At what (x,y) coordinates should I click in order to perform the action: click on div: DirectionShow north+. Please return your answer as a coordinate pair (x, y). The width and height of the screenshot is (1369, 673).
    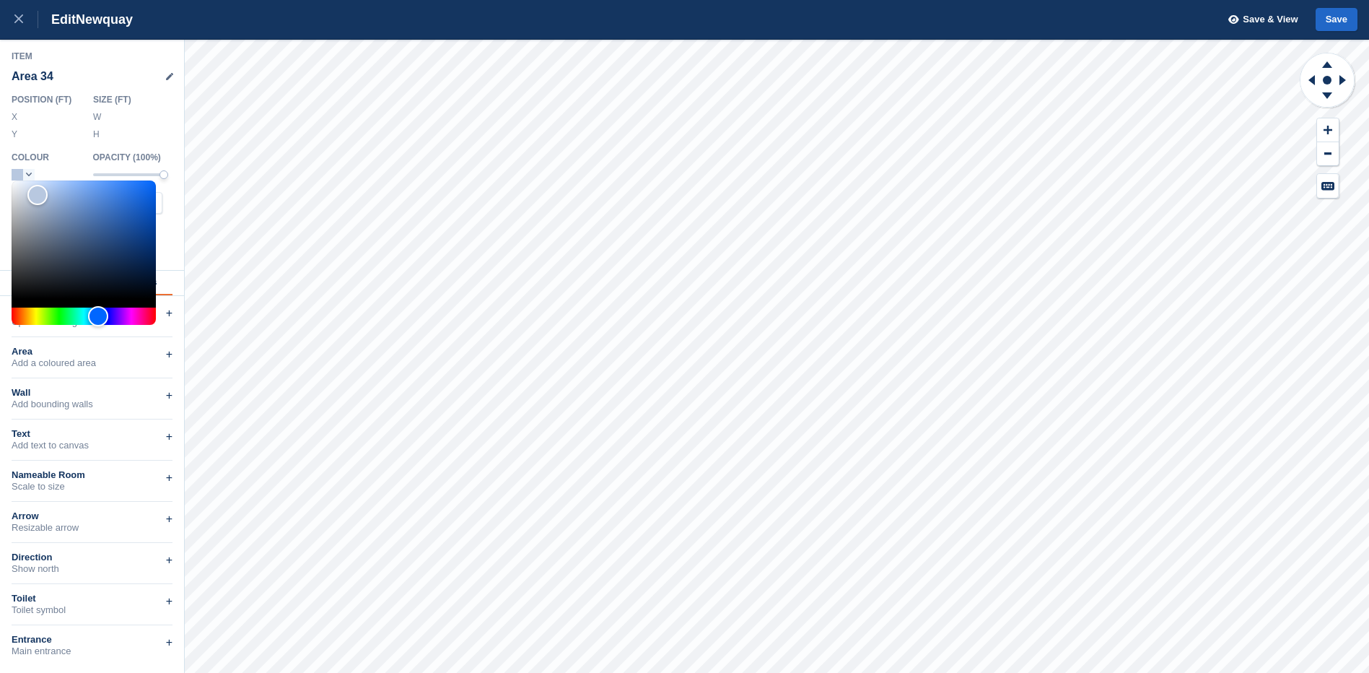
    Looking at the image, I should click on (92, 563).